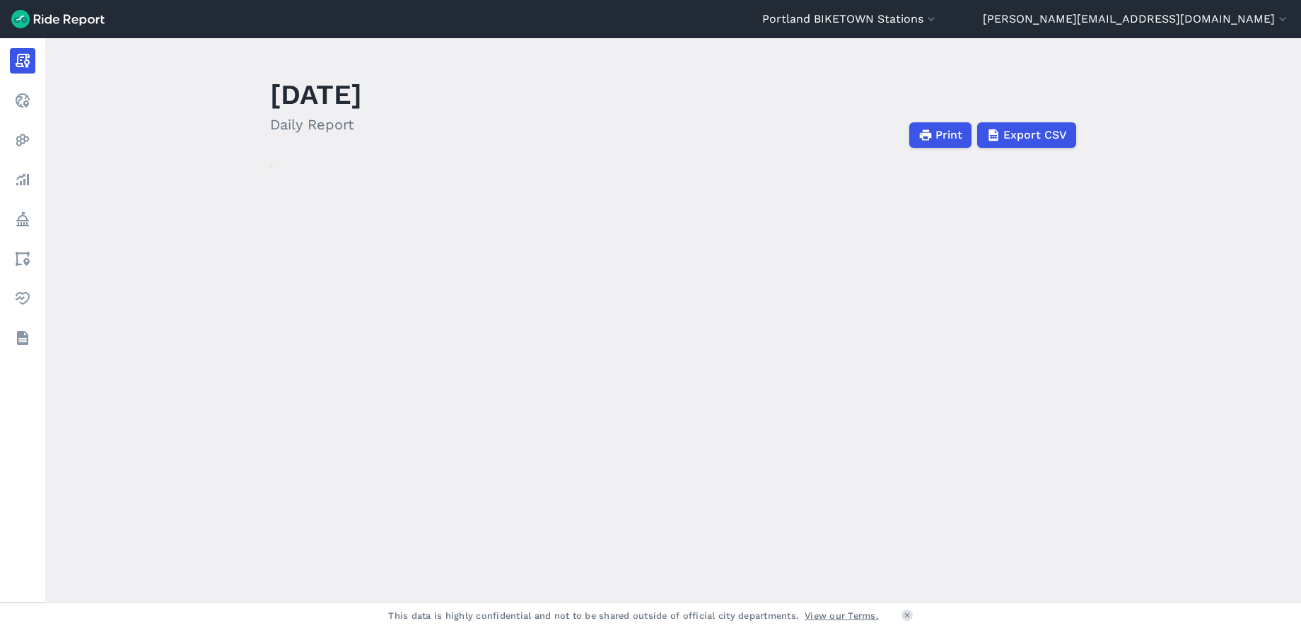 The width and height of the screenshot is (1301, 628). I want to click on a: Policy, so click(23, 219).